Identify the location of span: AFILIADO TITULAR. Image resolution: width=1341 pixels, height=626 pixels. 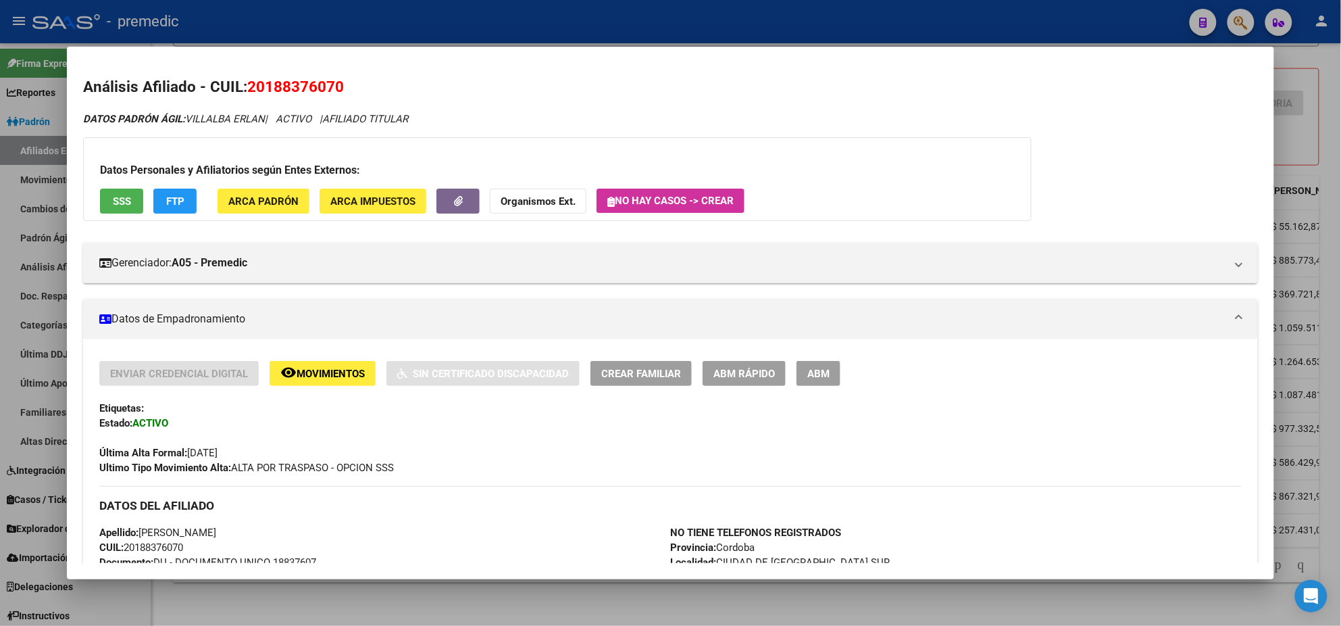
(365, 119).